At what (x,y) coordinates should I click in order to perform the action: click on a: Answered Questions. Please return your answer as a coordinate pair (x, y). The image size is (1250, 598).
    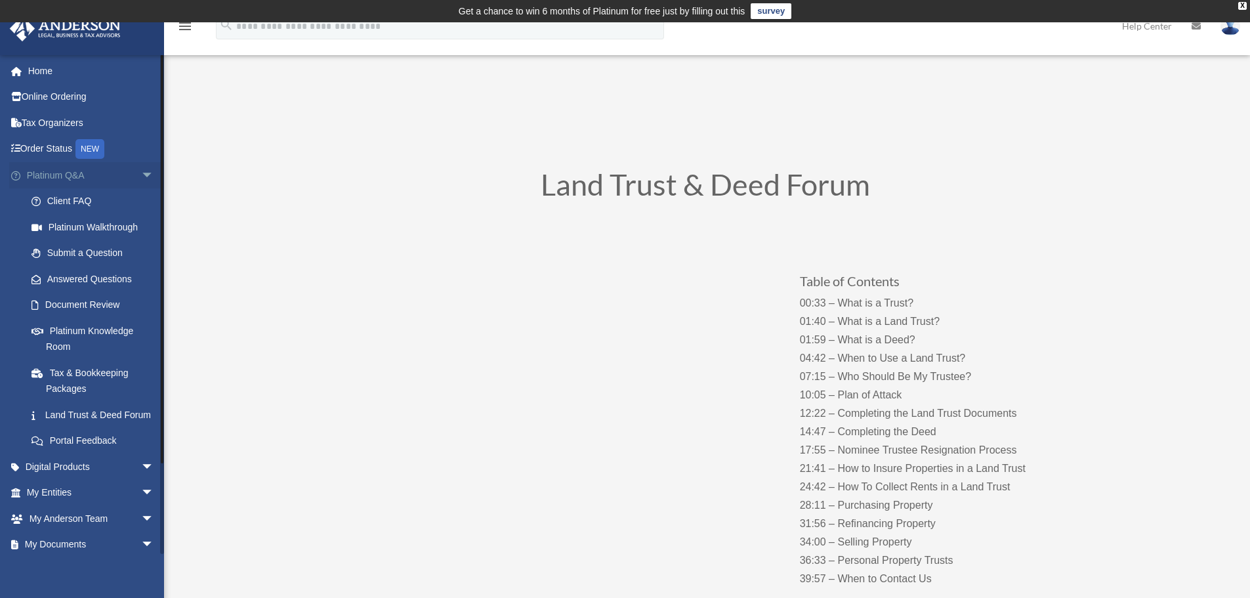
    Looking at the image, I should click on (96, 279).